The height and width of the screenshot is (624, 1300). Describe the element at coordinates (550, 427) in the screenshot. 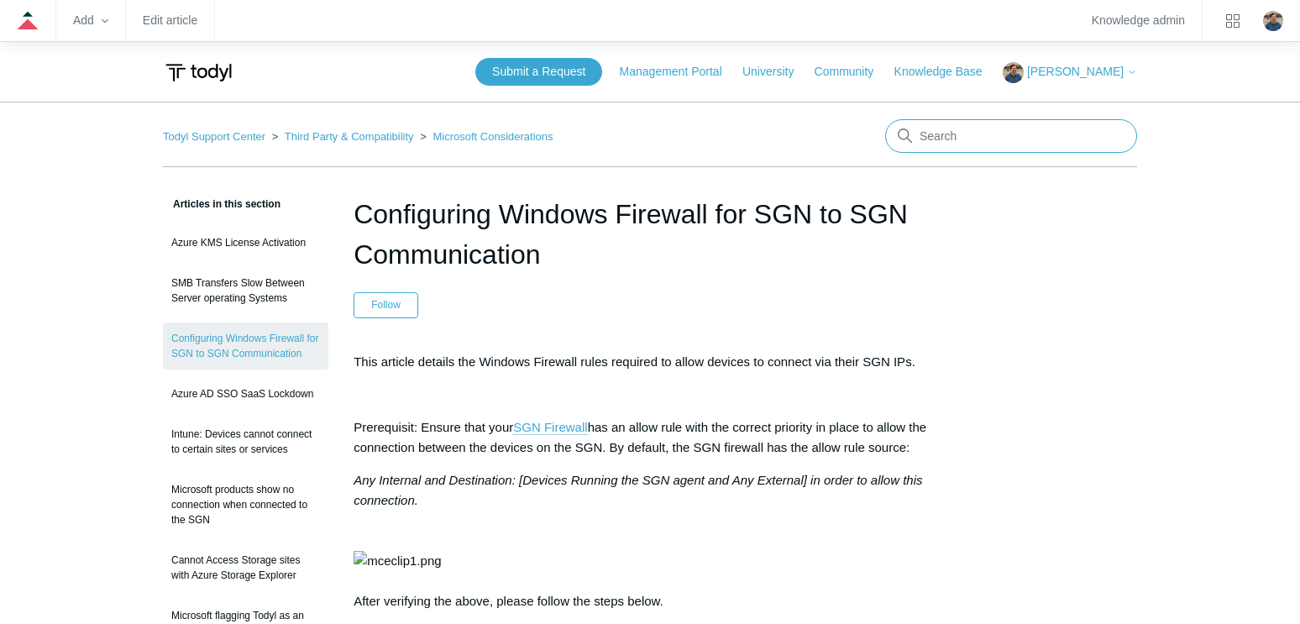

I see `a: SGN Firewall` at that location.